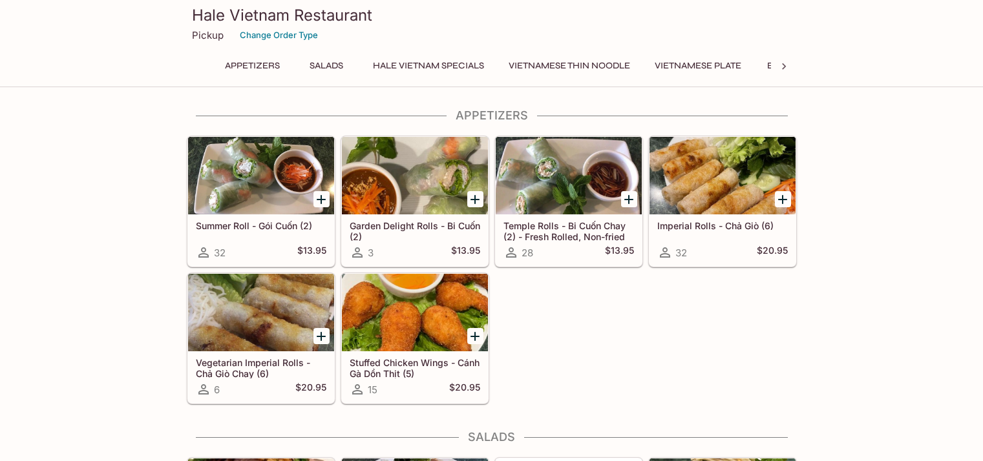 This screenshot has width=983, height=461. What do you see at coordinates (492, 116) in the screenshot?
I see `h4: Appetizers` at bounding box center [492, 116].